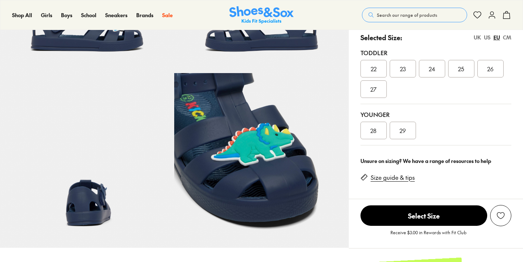 The width and height of the screenshot is (523, 262). Describe the element at coordinates (477, 37) in the screenshot. I see `div: UK` at that location.